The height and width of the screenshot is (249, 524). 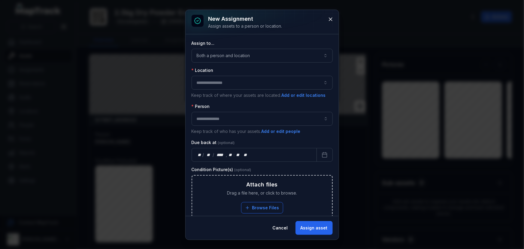 What do you see at coordinates (280, 228) in the screenshot?
I see `button: Cancel` at bounding box center [280, 228].